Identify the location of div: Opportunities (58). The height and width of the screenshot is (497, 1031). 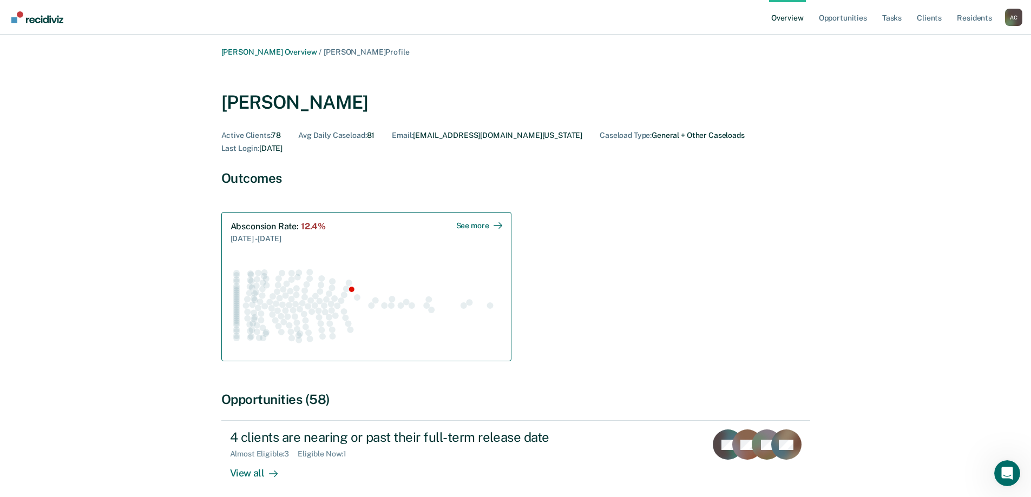
(516, 400).